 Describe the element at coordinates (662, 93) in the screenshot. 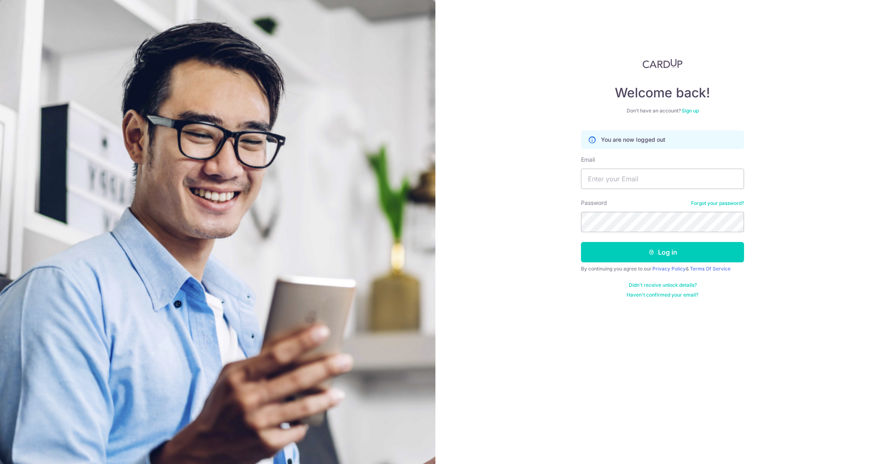

I see `h4: Welcome back!` at that location.